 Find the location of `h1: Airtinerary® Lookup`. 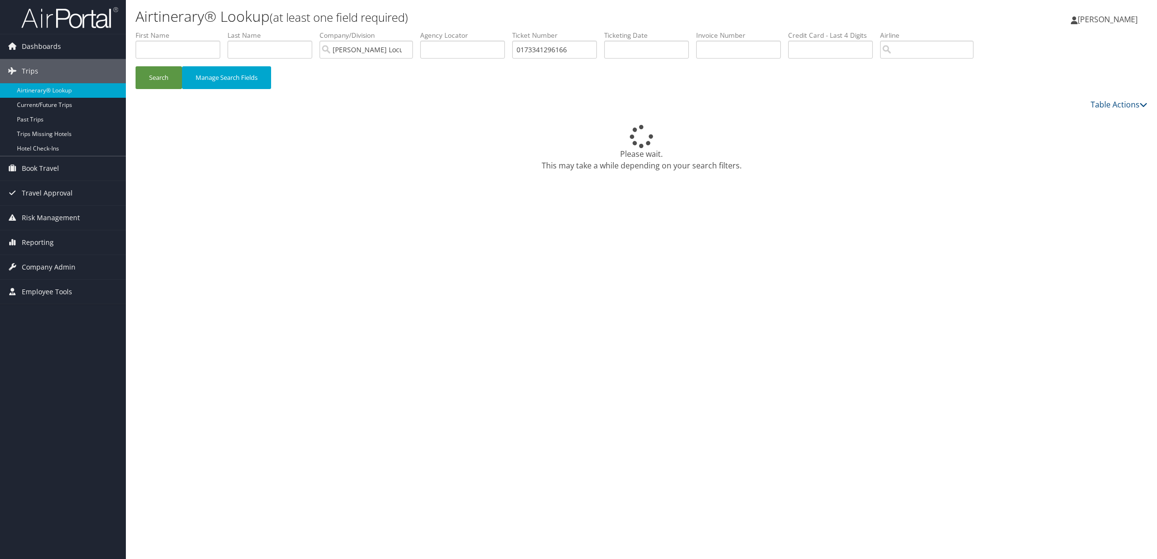

h1: Airtinerary® Lookup is located at coordinates (472, 16).